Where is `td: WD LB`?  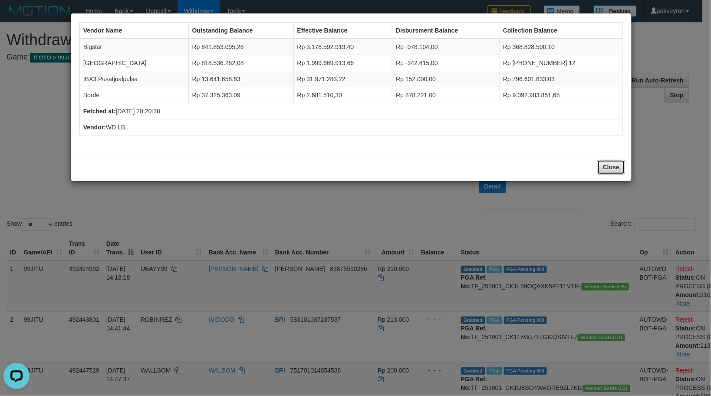 td: WD LB is located at coordinates (351, 127).